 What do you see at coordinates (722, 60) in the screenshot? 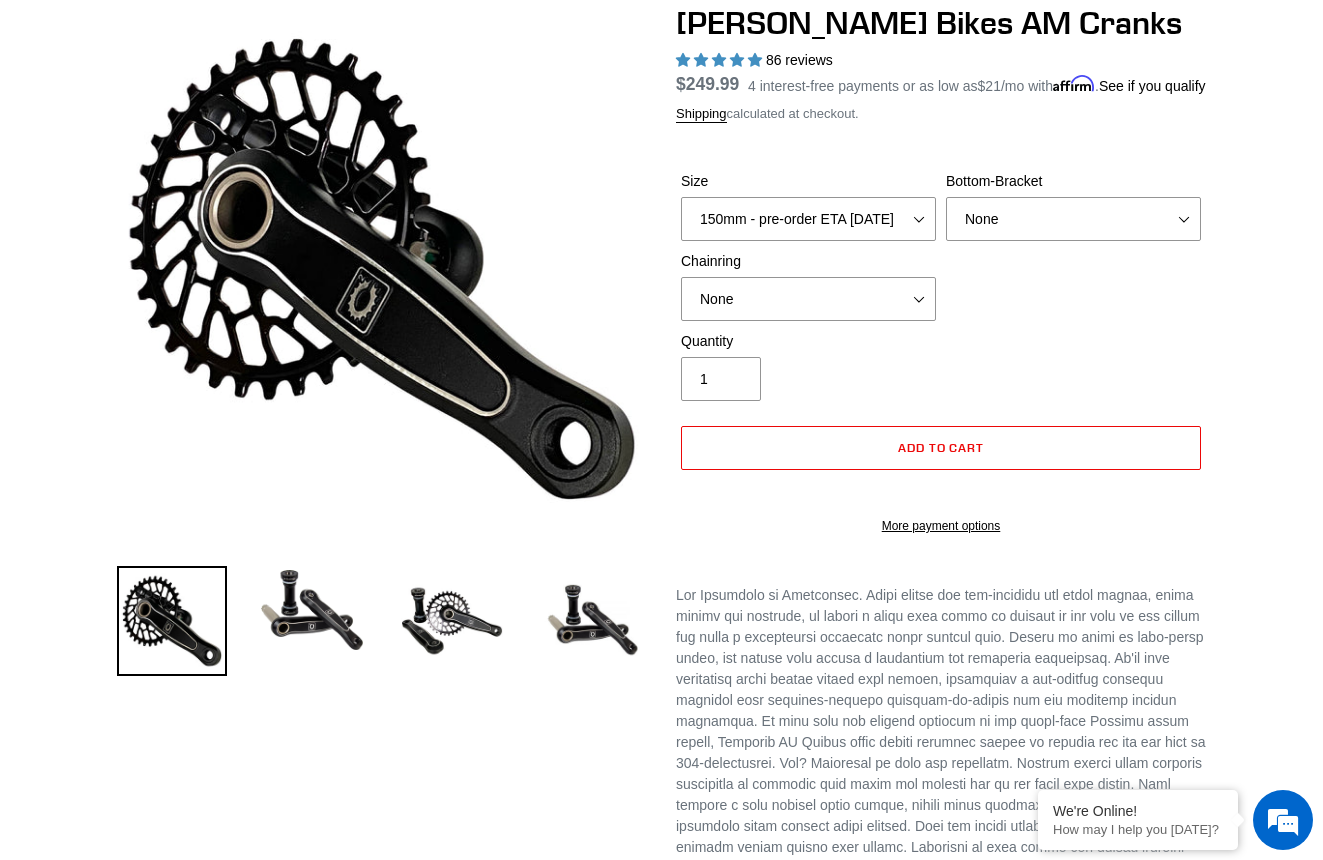
I see `span: 4.97 stars` at bounding box center [722, 60].